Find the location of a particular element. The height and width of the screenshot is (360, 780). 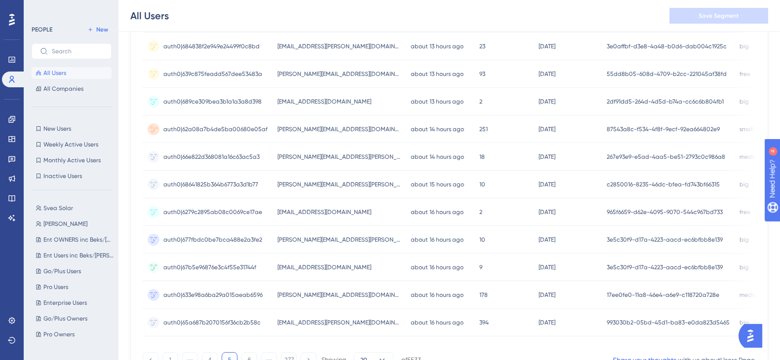

span: small is located at coordinates (746, 129).